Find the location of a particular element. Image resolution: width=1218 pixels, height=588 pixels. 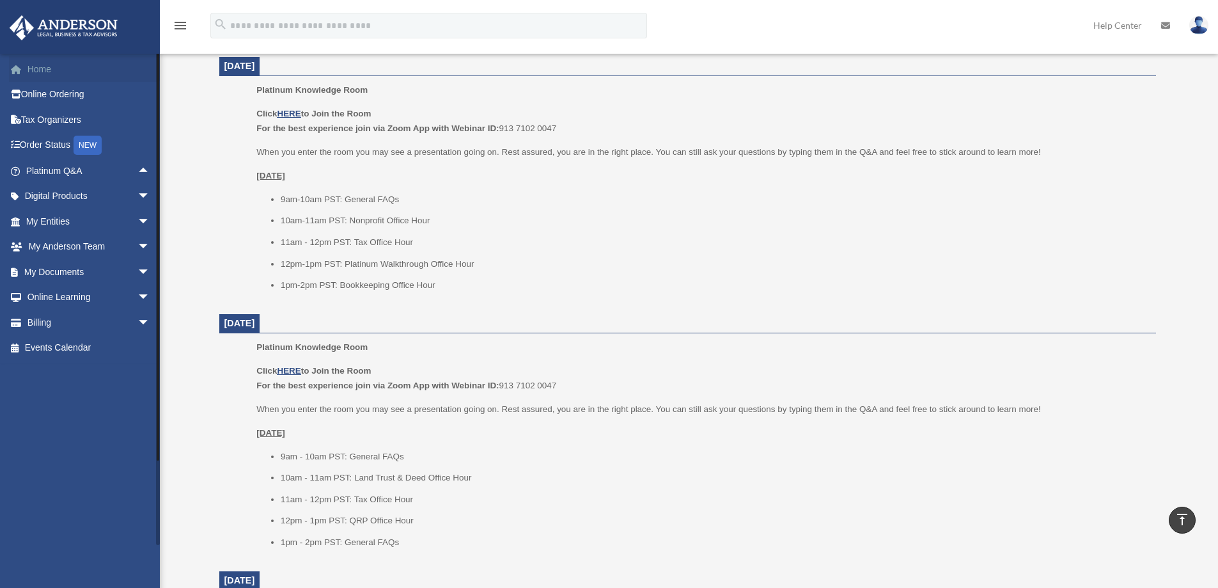

a: Home is located at coordinates (89, 69).